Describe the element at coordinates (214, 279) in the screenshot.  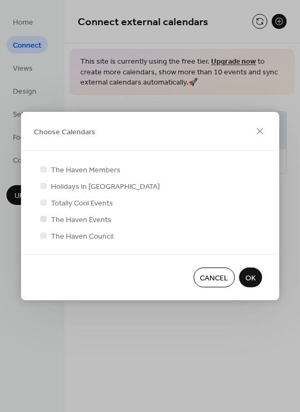
I see `span: Cancel` at that location.